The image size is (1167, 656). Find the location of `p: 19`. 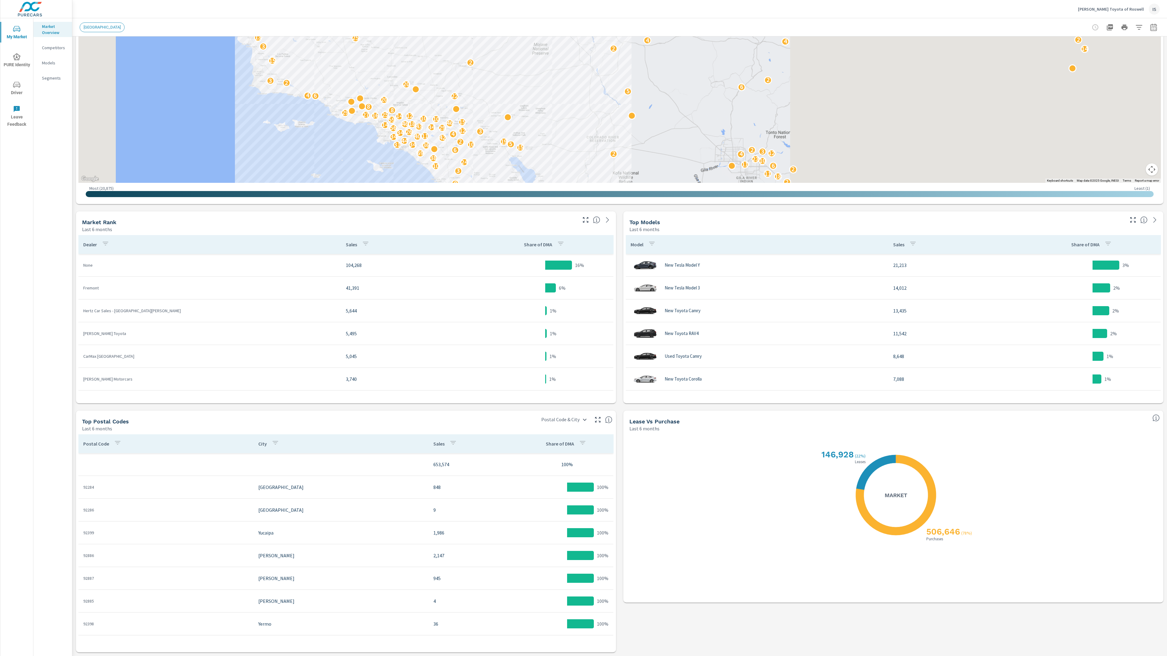

p: 19 is located at coordinates (504, 142).